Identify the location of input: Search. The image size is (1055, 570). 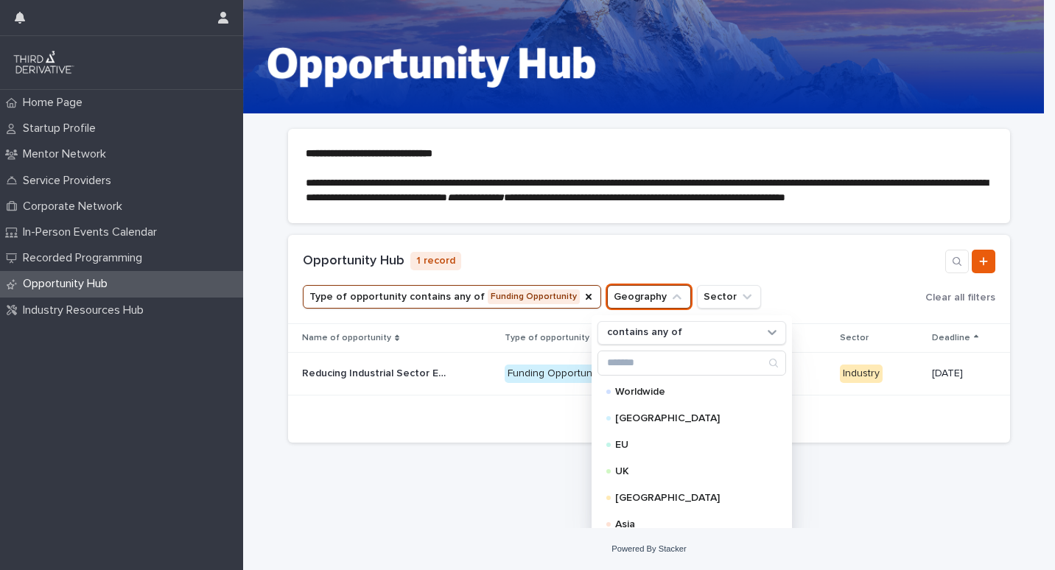
(692, 363).